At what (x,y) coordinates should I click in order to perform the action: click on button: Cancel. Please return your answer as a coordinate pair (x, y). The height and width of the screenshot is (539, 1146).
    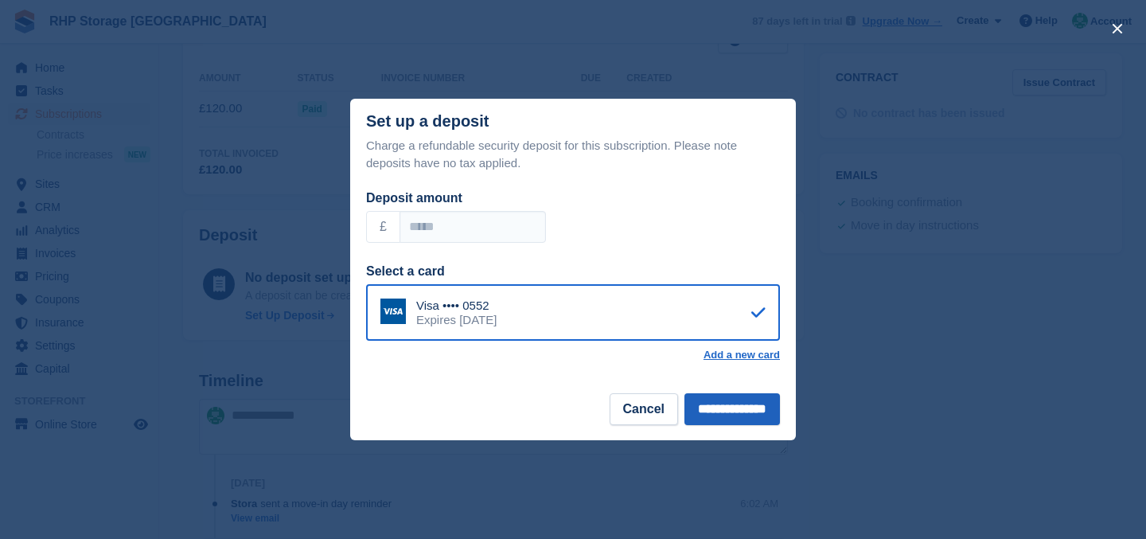
    Looking at the image, I should click on (644, 409).